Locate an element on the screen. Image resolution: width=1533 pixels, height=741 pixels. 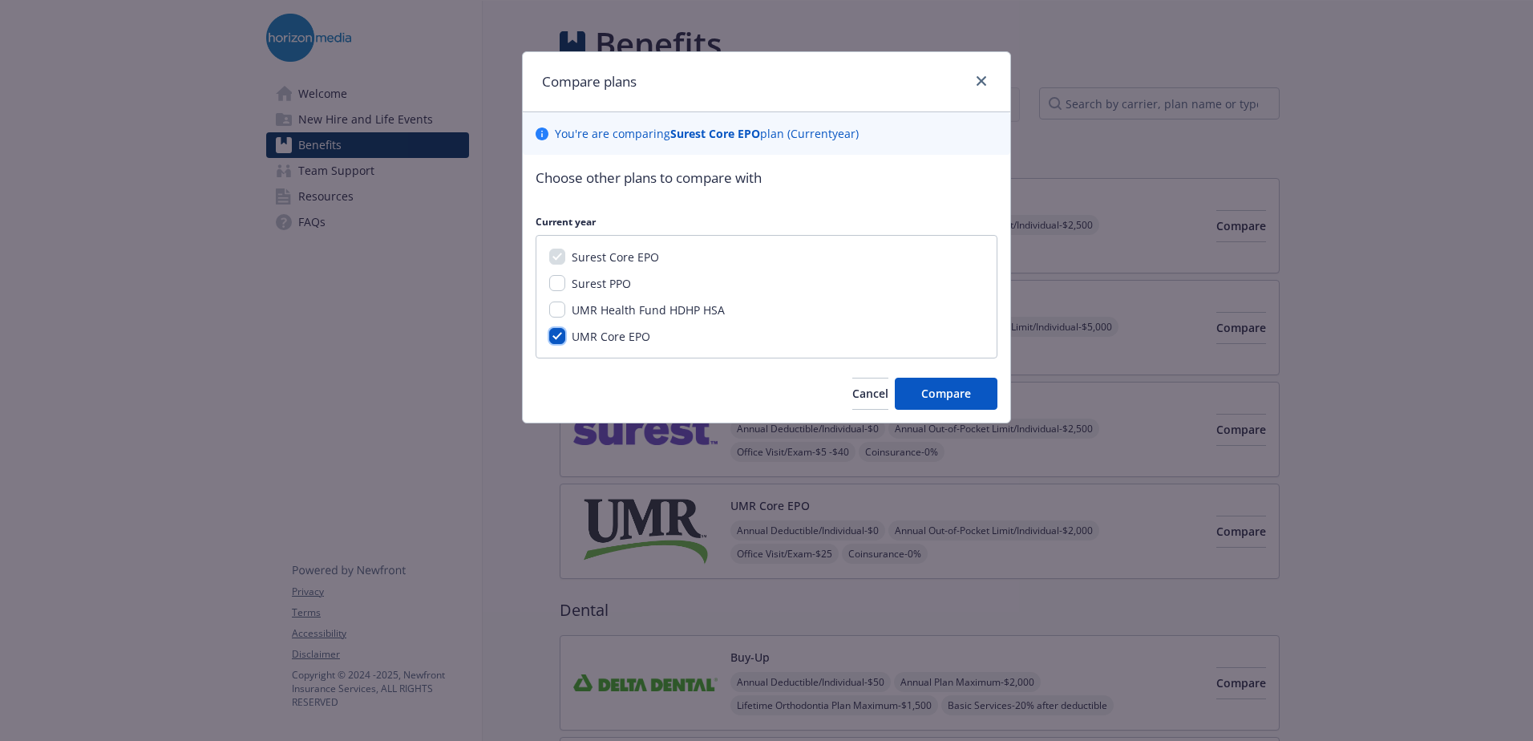
span: Surest PPO is located at coordinates (601, 283).